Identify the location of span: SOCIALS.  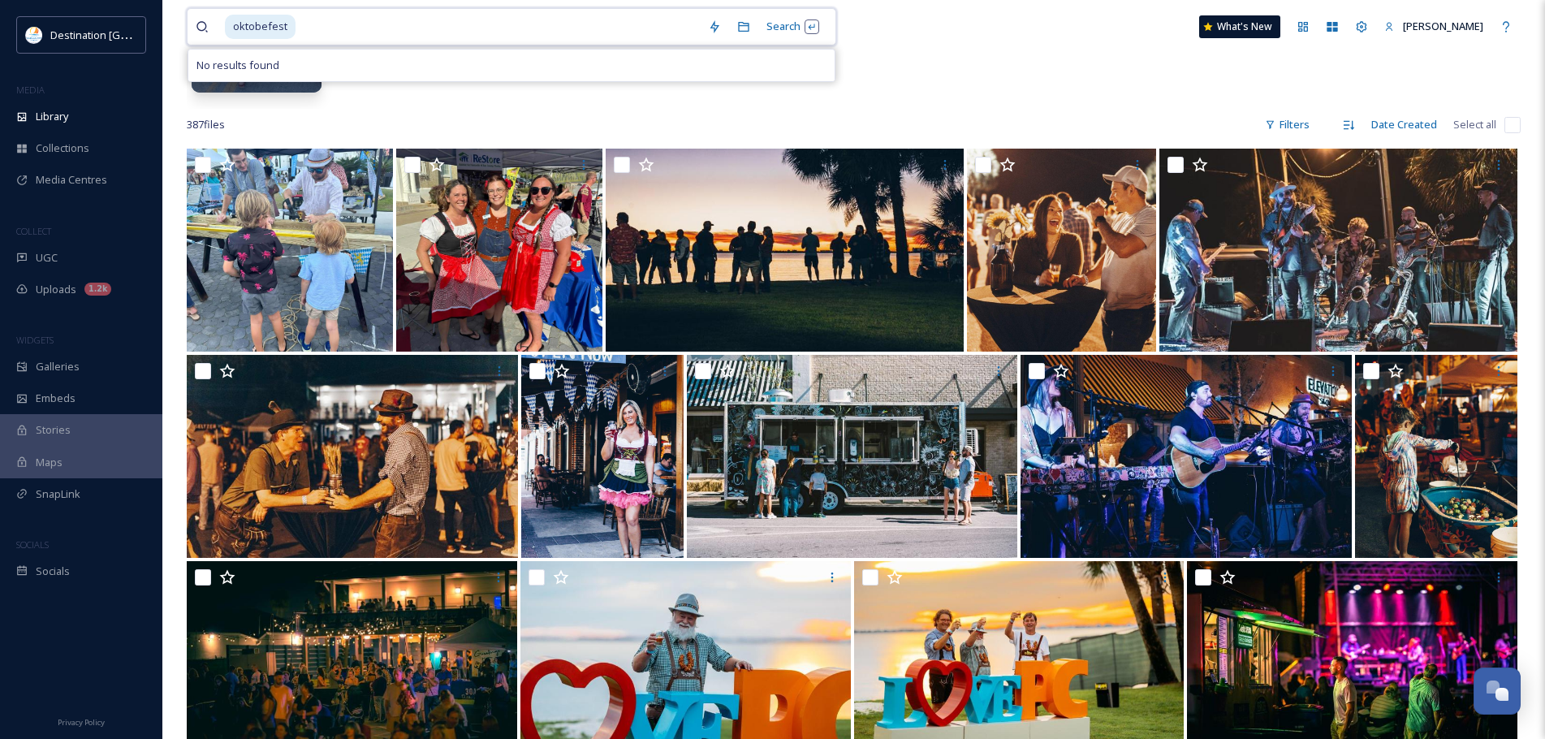
(32, 544).